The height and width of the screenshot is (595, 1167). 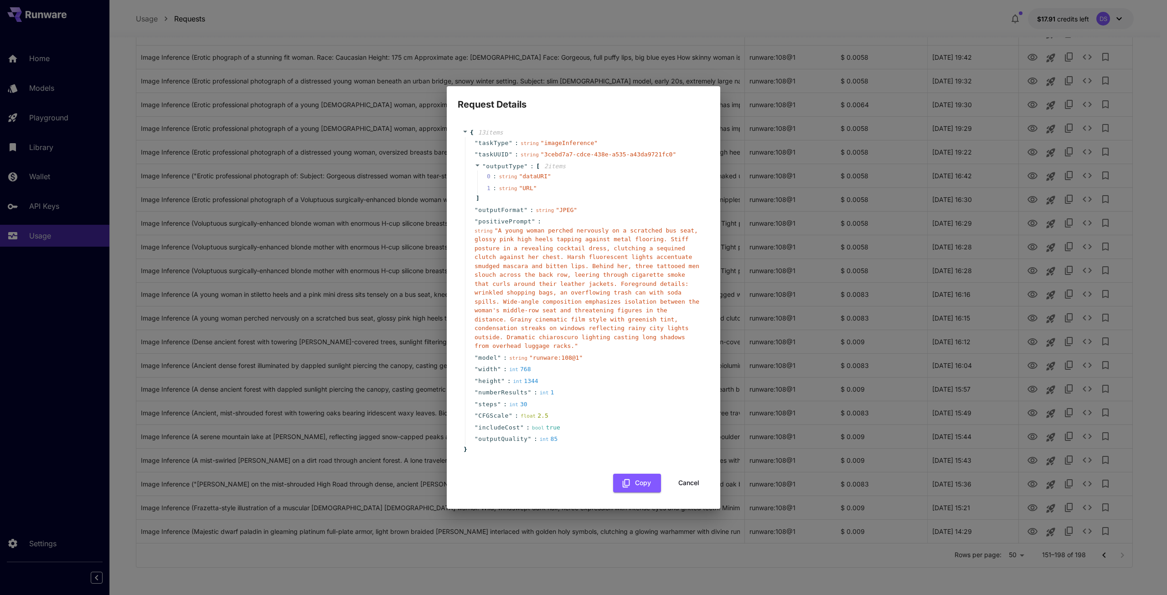 What do you see at coordinates (488, 369) in the screenshot?
I see `span: width` at bounding box center [488, 369].